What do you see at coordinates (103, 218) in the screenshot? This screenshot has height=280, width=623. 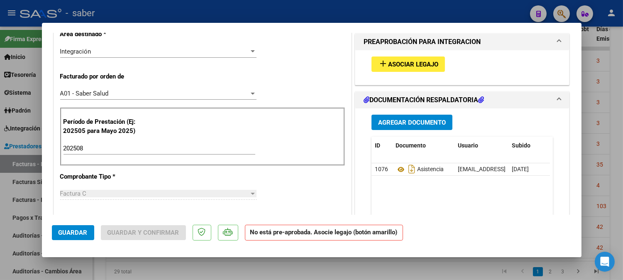 I see `p: Punto de Venta` at bounding box center [103, 218].